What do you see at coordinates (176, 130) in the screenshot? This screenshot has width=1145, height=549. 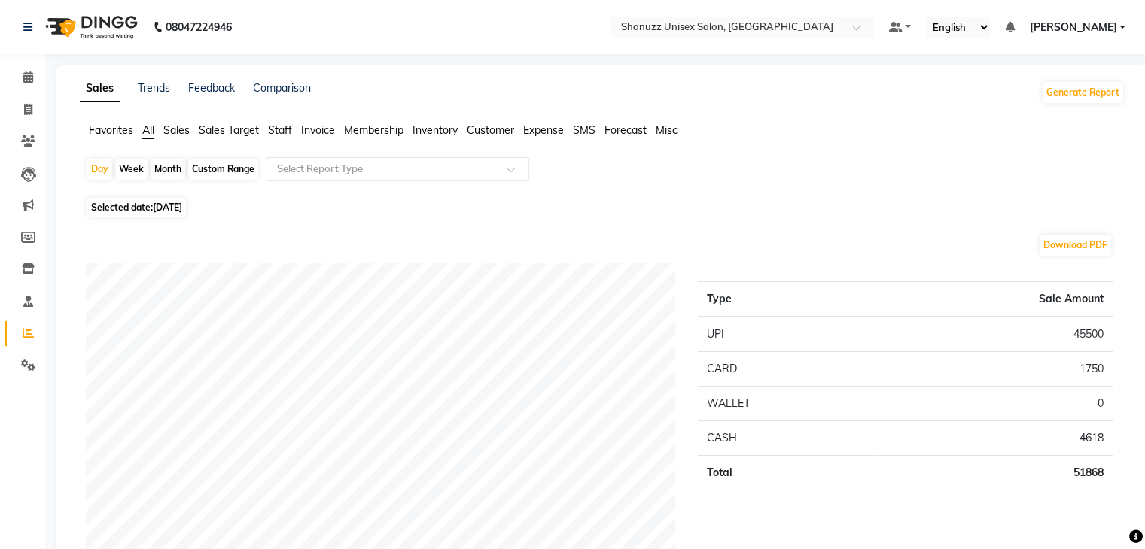 I see `span: Sales` at bounding box center [176, 130].